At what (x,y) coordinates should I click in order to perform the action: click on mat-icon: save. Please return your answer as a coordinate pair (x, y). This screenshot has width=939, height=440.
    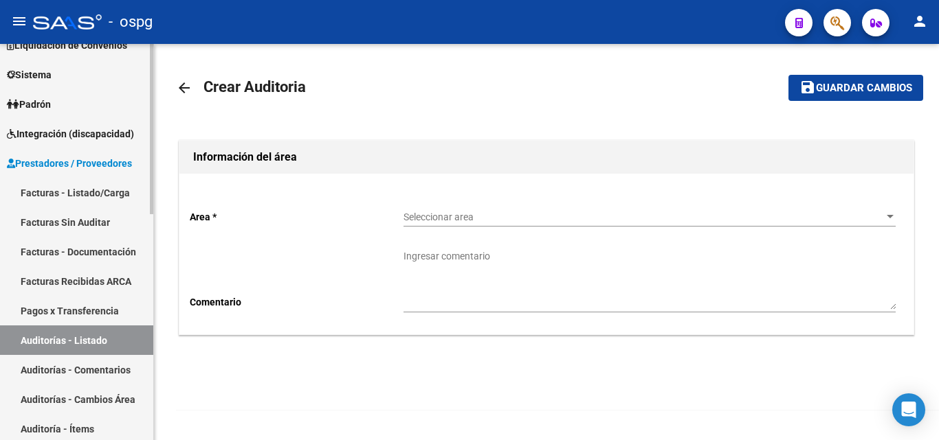
    Looking at the image, I should click on (807, 87).